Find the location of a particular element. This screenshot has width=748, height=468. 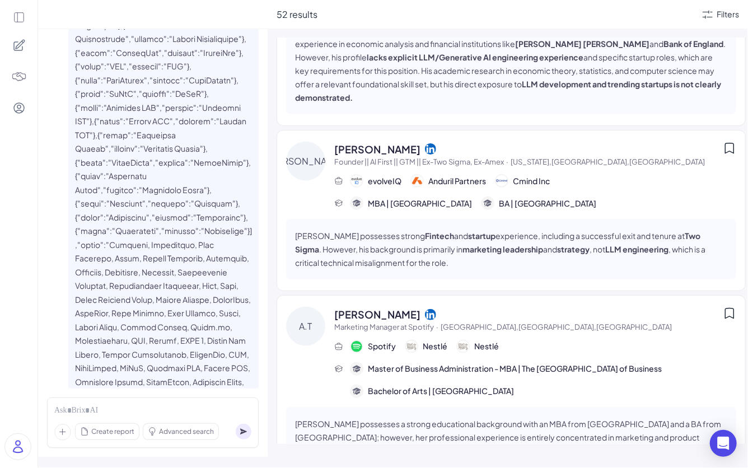

strong: LLM development and trending startups is not clearly demonstrated. is located at coordinates (508, 91).